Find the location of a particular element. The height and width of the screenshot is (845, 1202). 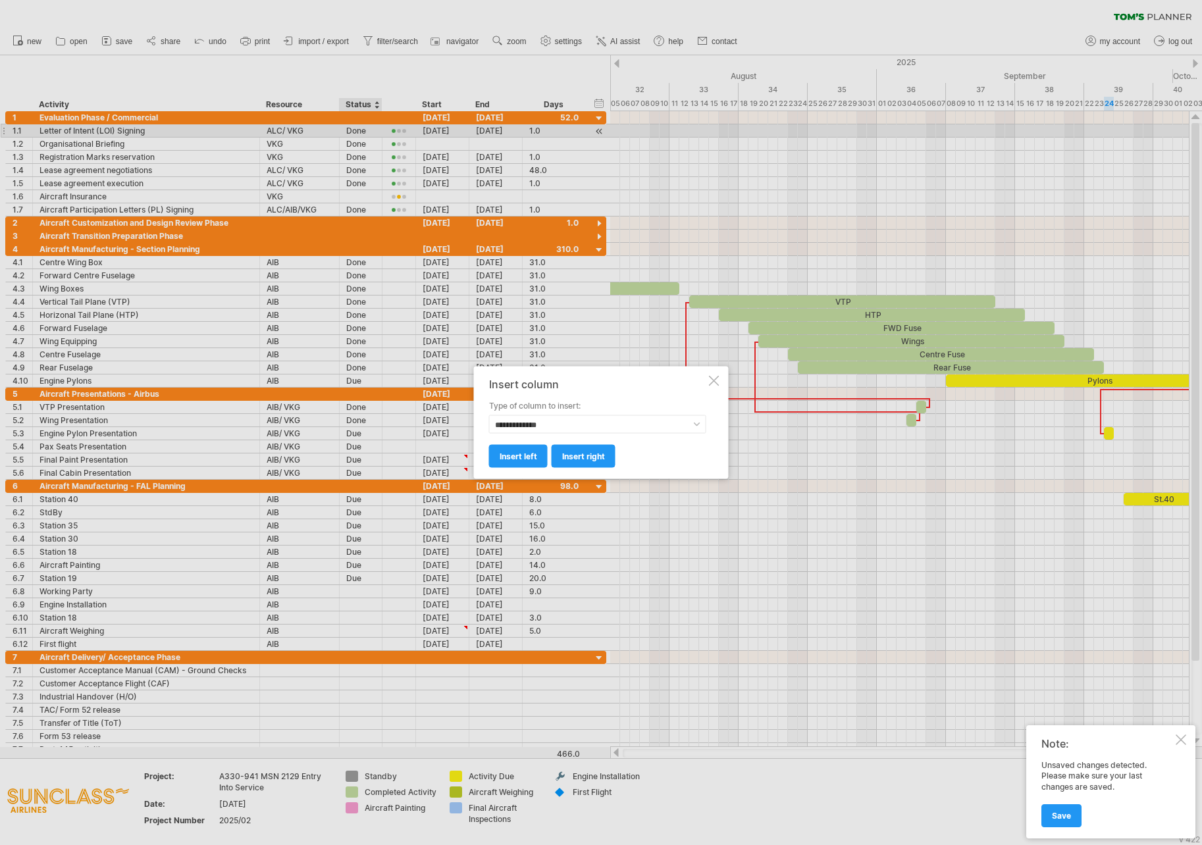

span: Save is located at coordinates (1061, 816).